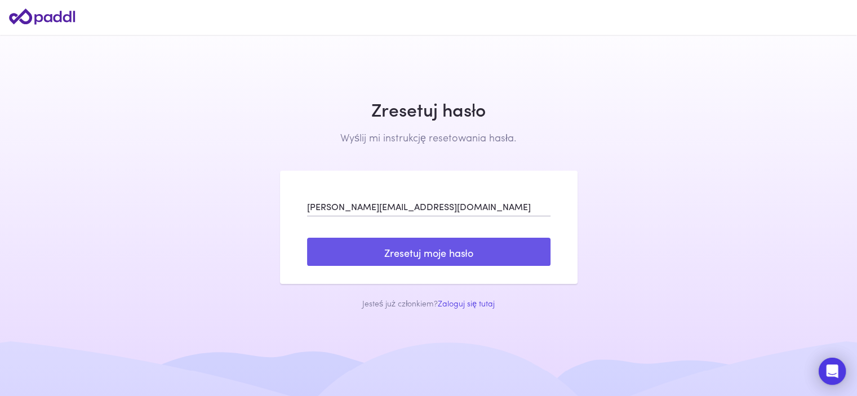 The height and width of the screenshot is (396, 857). What do you see at coordinates (428, 109) in the screenshot?
I see `font: Zresetuj hasło` at bounding box center [428, 109].